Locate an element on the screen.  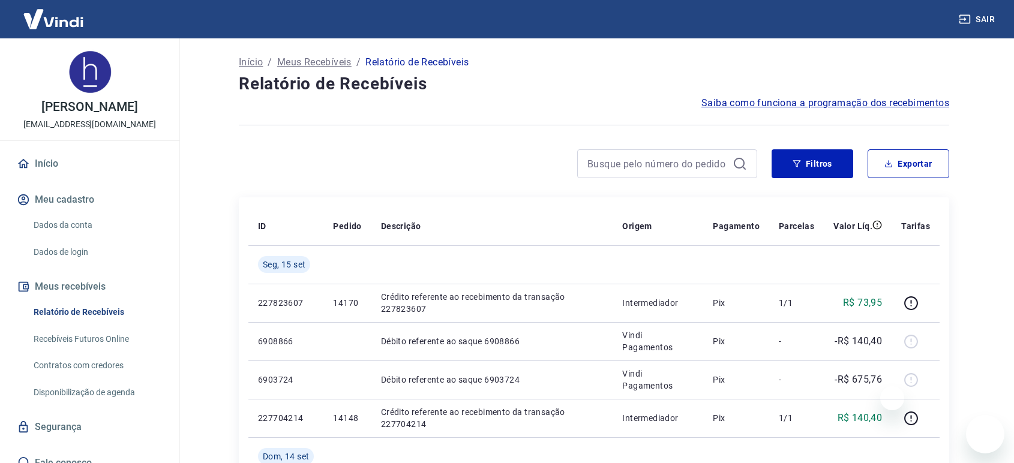
p: 227823607 is located at coordinates (285, 303).